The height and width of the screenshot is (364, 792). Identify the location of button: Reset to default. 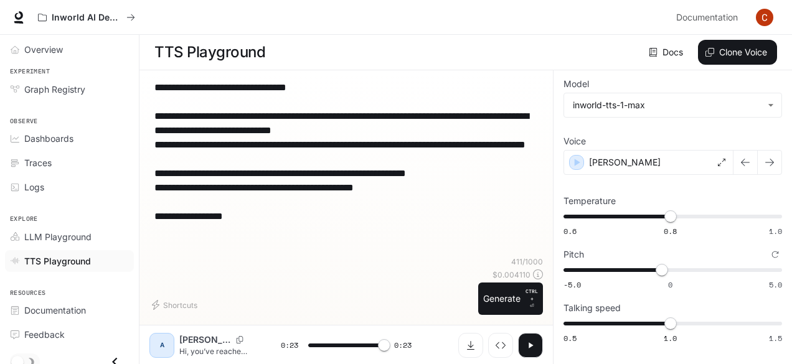
(775, 255).